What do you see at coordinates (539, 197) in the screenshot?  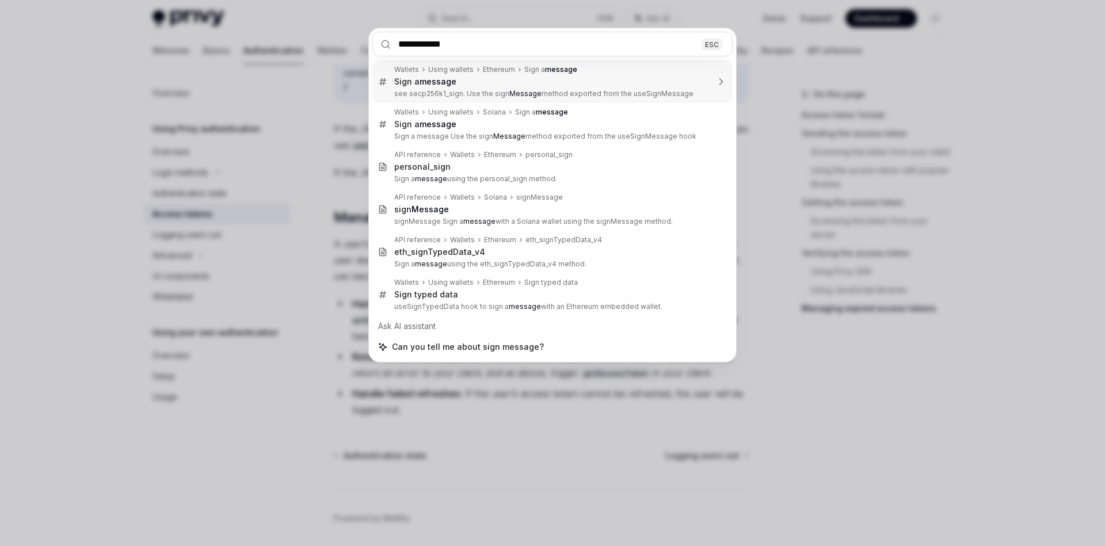 I see `div: signMessage` at bounding box center [539, 197].